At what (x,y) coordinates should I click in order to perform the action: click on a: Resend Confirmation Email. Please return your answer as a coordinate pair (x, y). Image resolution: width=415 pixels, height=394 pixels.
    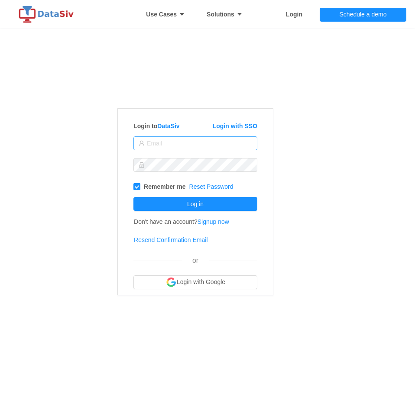
    Looking at the image, I should click on (171, 240).